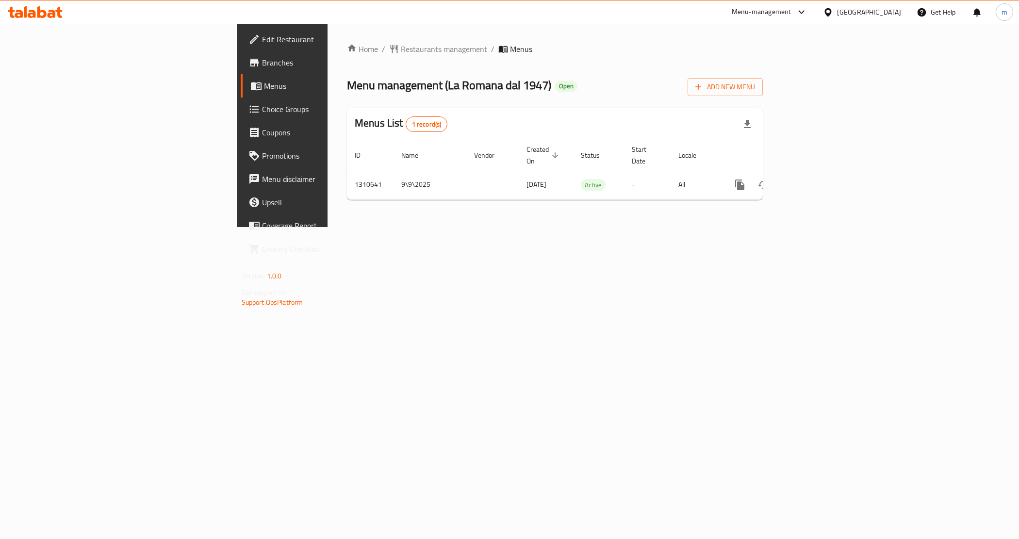 This screenshot has height=539, width=1019. What do you see at coordinates (775, 155) in the screenshot?
I see `th: Actions` at bounding box center [775, 155].